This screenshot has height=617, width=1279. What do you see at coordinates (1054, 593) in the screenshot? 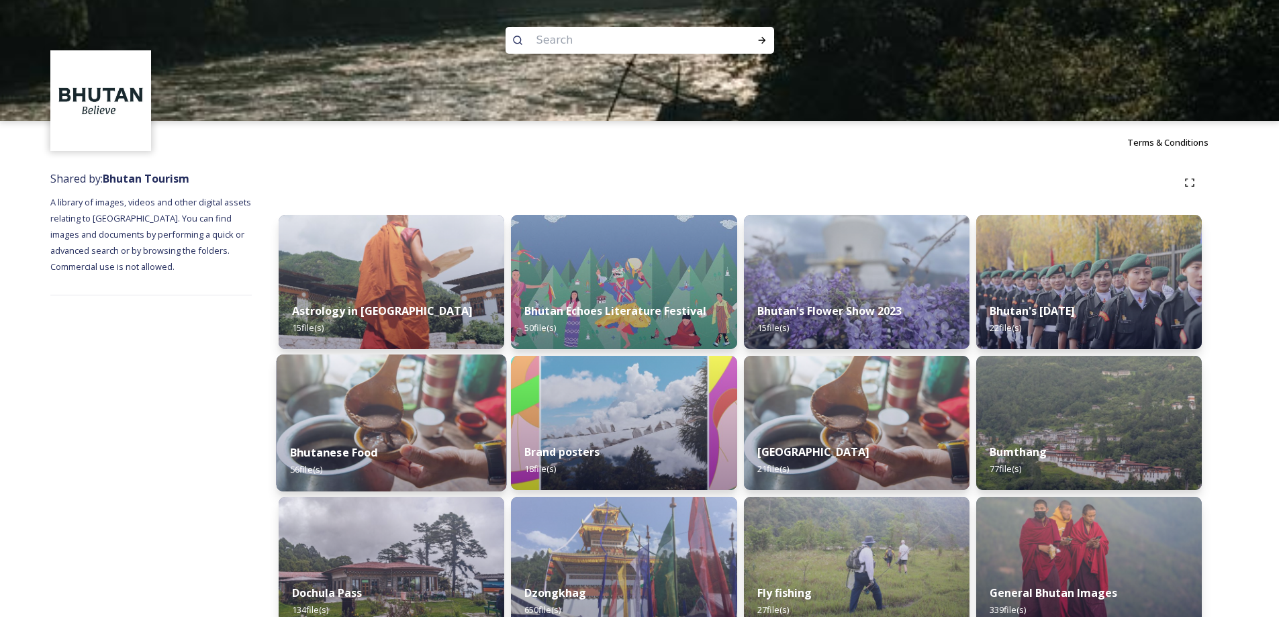
I see `strong: General Bhutan Images` at bounding box center [1054, 593].